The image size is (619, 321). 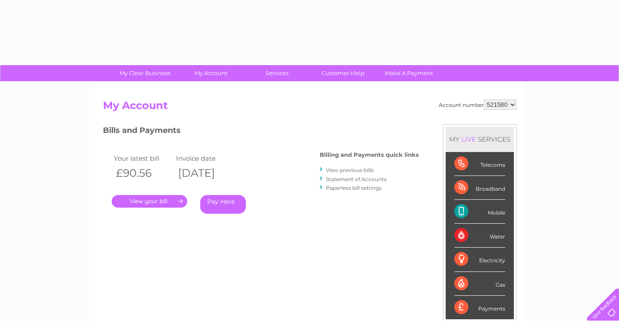 I want to click on h3: Bills and Payments, so click(x=261, y=132).